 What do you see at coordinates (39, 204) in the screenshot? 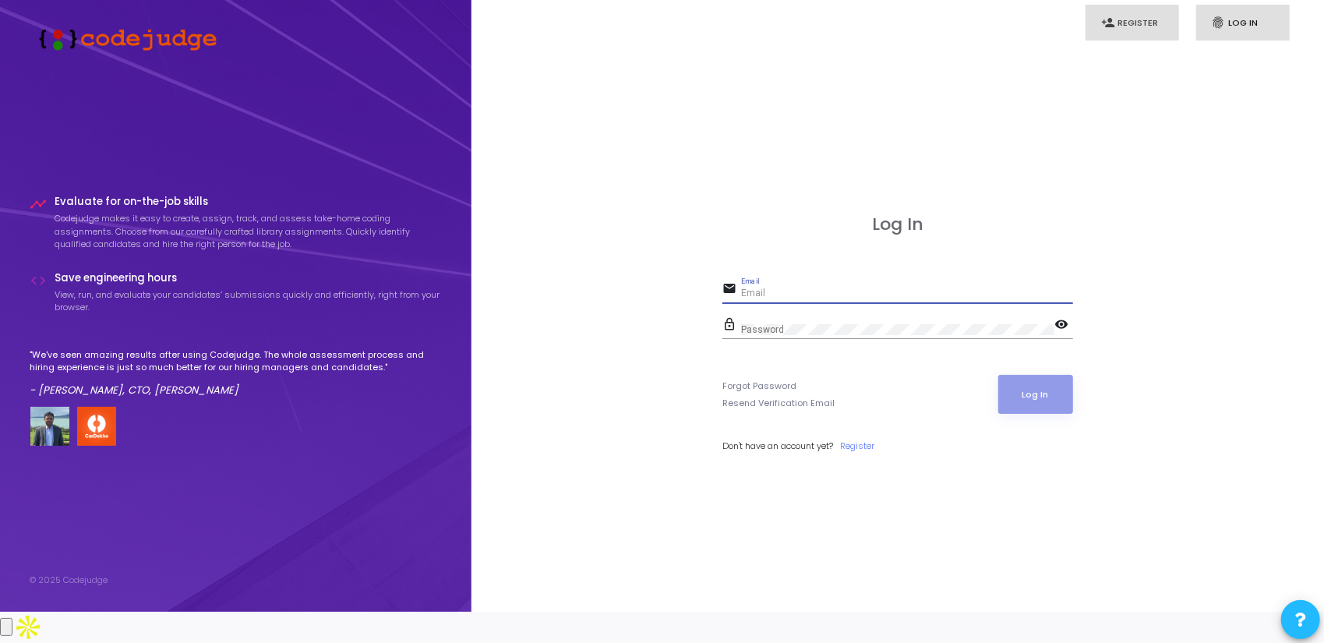
I see `i: timeline` at bounding box center [39, 204].